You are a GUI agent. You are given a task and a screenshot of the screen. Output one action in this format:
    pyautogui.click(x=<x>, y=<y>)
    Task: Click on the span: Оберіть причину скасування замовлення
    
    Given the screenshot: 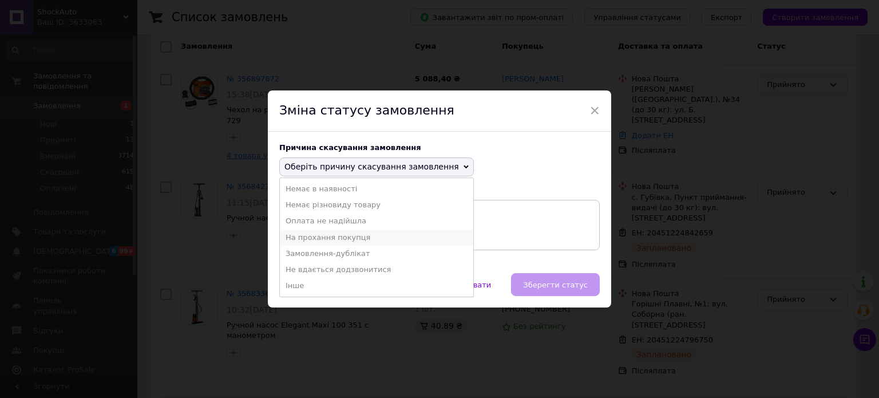 What is the action you would take?
    pyautogui.click(x=371, y=166)
    